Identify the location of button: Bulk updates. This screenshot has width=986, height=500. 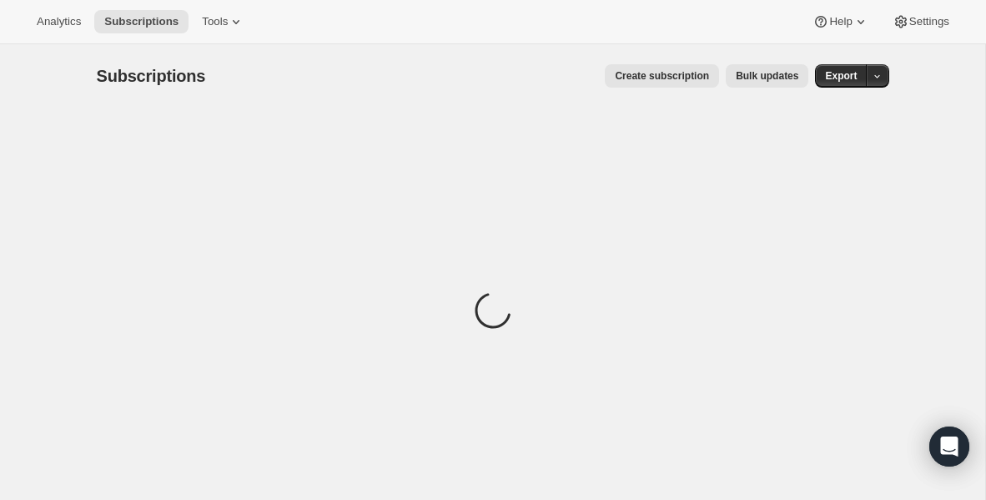
(767, 76).